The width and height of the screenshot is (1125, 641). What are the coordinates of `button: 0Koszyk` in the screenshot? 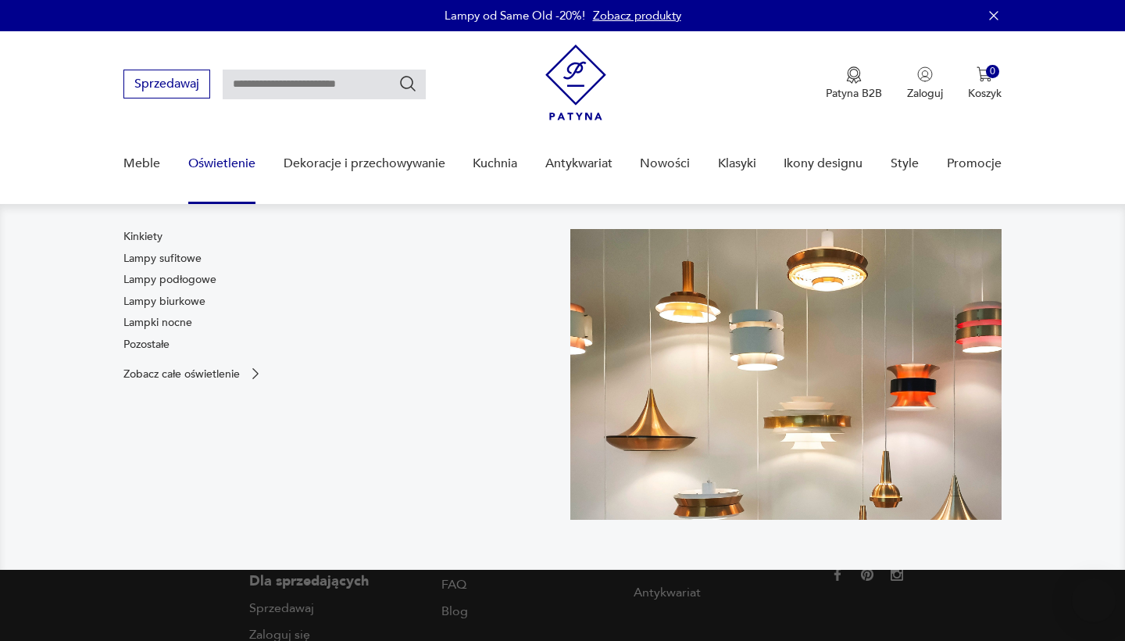 It's located at (984, 84).